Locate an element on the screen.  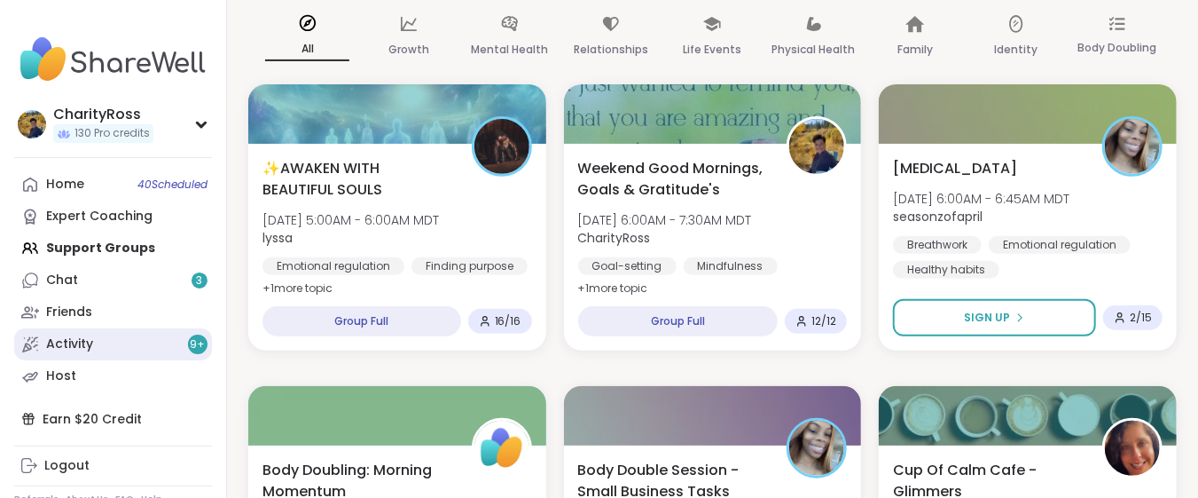
a: Expert Coaching is located at coordinates (113, 216).